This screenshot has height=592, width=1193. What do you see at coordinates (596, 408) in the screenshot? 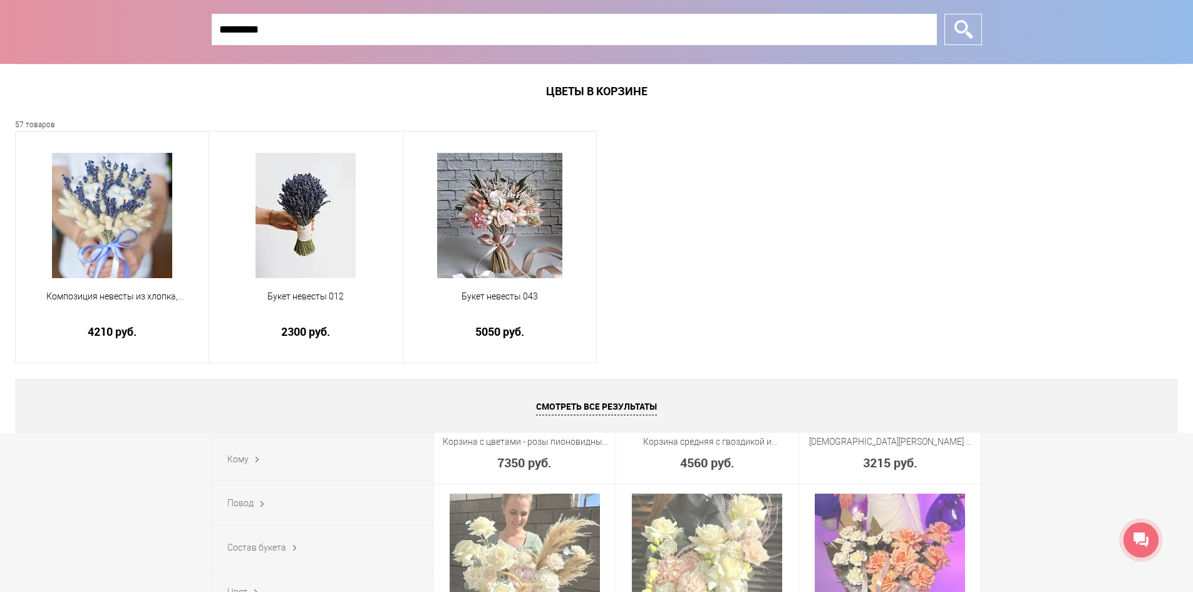
I see `span: Смотреть все результаты` at bounding box center [596, 408].